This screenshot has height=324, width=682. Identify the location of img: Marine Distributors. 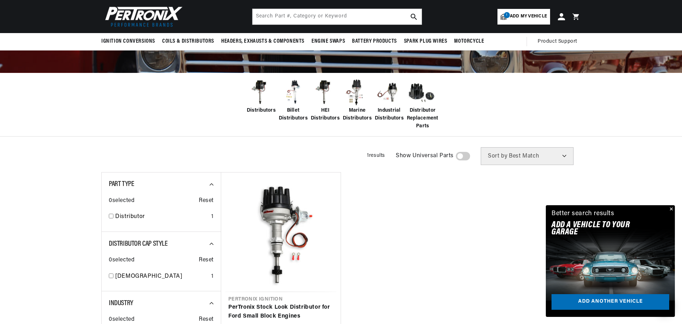
(357, 92).